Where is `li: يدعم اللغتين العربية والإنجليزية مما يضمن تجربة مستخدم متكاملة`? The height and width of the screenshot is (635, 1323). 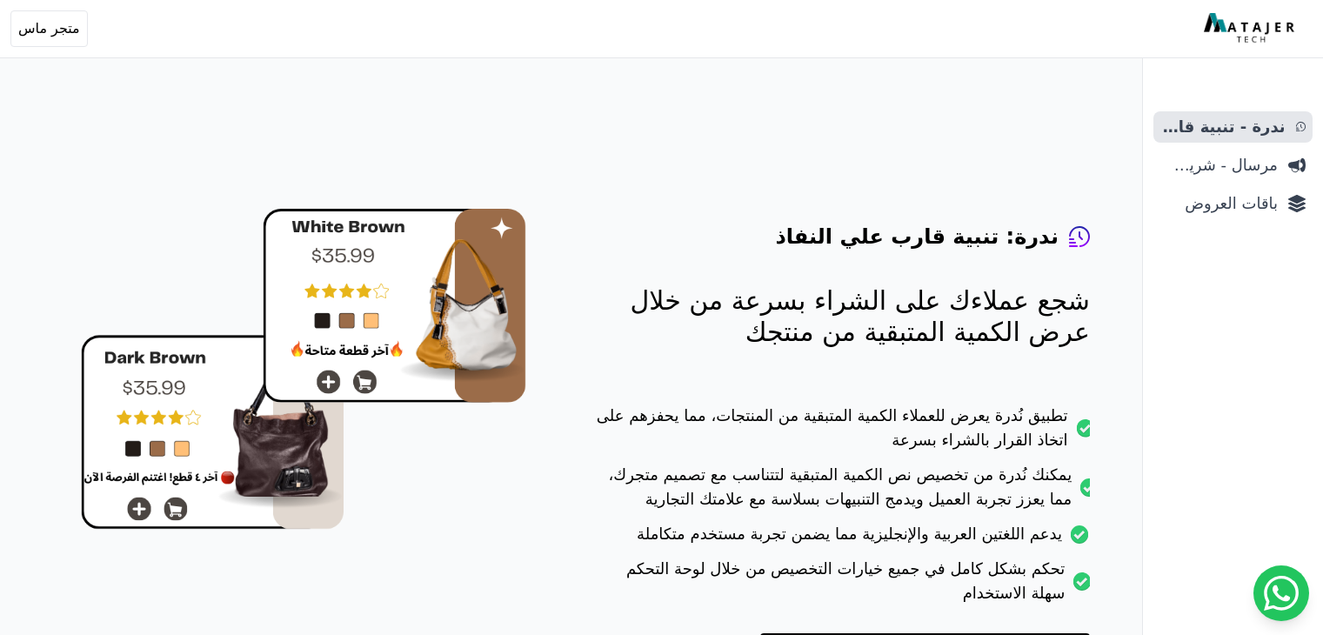 li: يدعم اللغتين العربية والإنجليزية مما يضمن تجربة مستخدم متكاملة is located at coordinates (843, 539).